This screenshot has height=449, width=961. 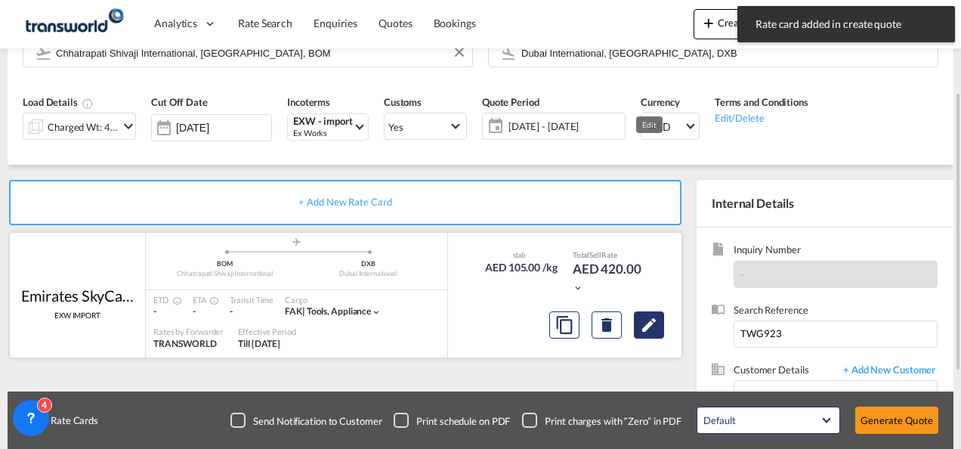 I want to click on md-select: Select Currency: د.إ AEDUnited Arab Emirates Dirham, so click(x=670, y=126).